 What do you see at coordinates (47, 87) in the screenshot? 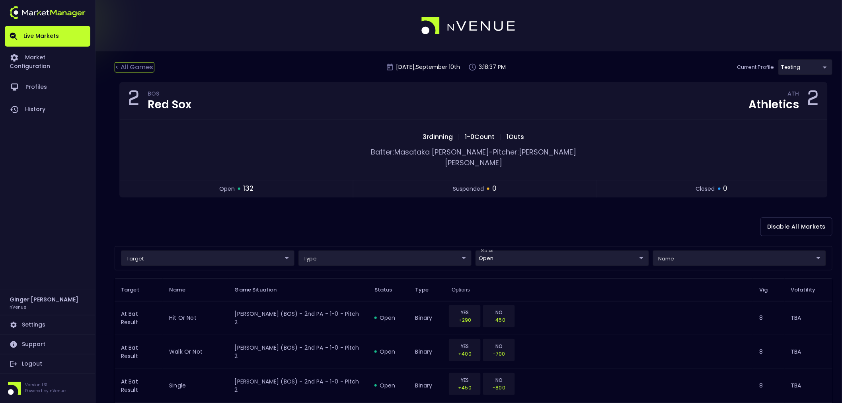
I see `a: Profiles` at bounding box center [47, 87].